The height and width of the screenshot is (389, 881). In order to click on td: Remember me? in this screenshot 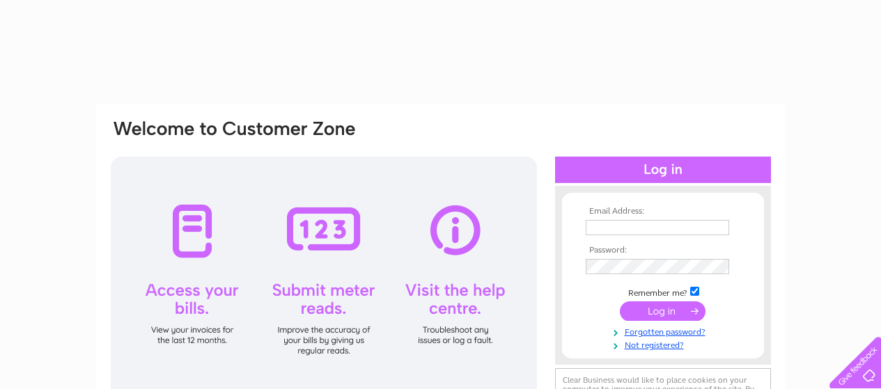, I will do `click(663, 292)`.